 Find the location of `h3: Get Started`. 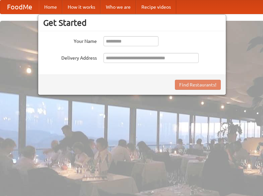

h3: Get Started is located at coordinates (132, 23).